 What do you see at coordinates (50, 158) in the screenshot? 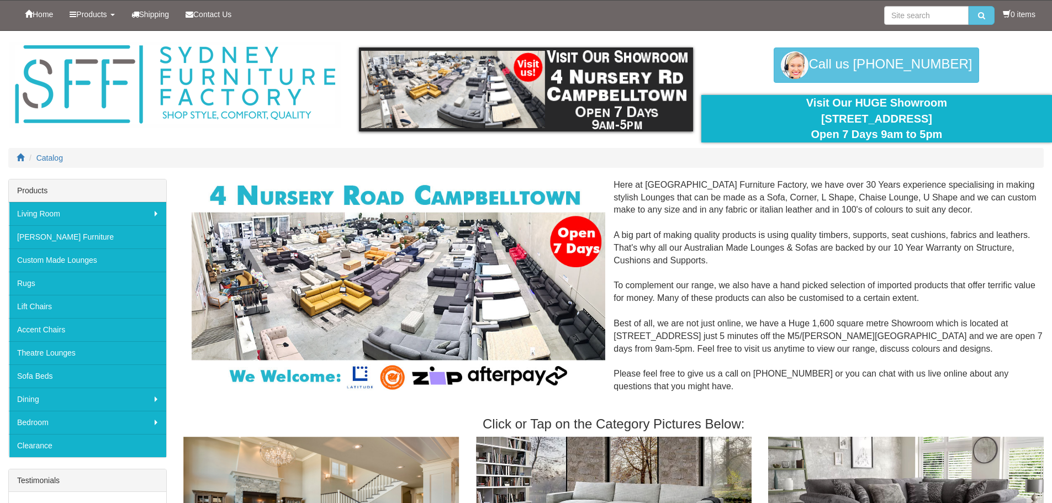
I see `a: Catalog` at bounding box center [50, 158].